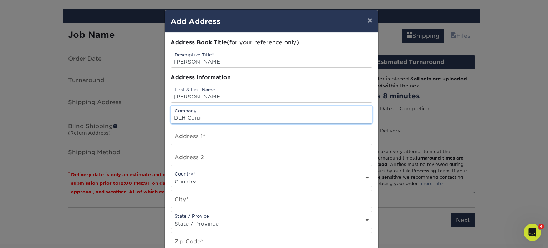  What do you see at coordinates (542, 227) in the screenshot?
I see `span: 4` at bounding box center [542, 227].